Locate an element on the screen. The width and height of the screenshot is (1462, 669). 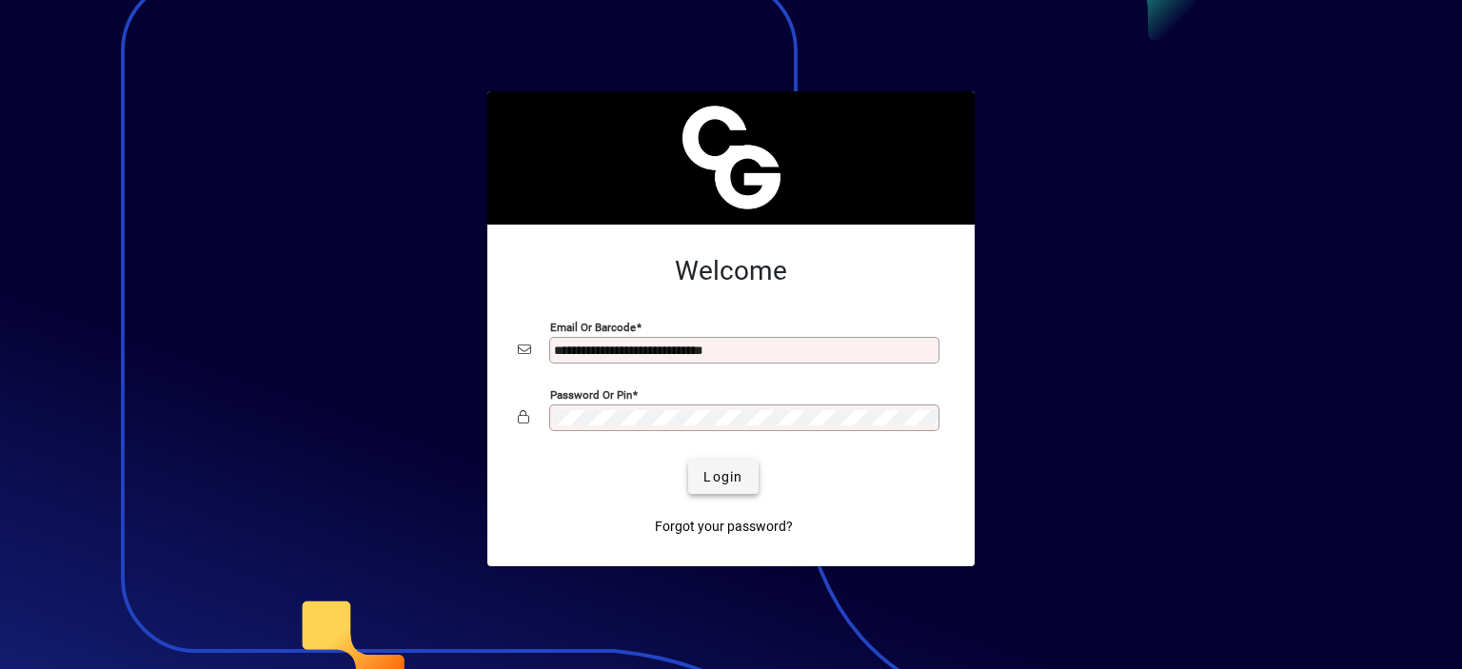
h2: Welcome is located at coordinates (731, 271).